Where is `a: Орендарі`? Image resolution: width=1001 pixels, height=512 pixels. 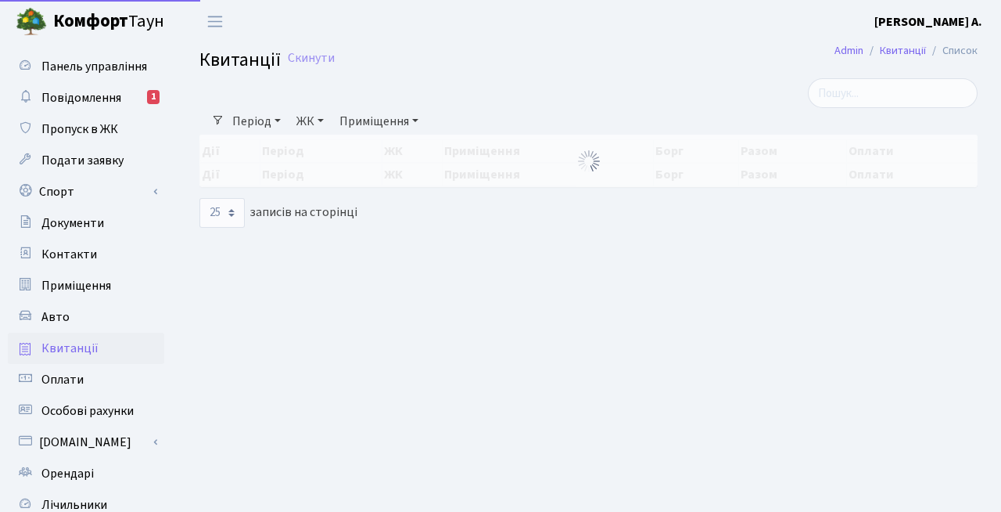 a: Орендарі is located at coordinates (86, 473).